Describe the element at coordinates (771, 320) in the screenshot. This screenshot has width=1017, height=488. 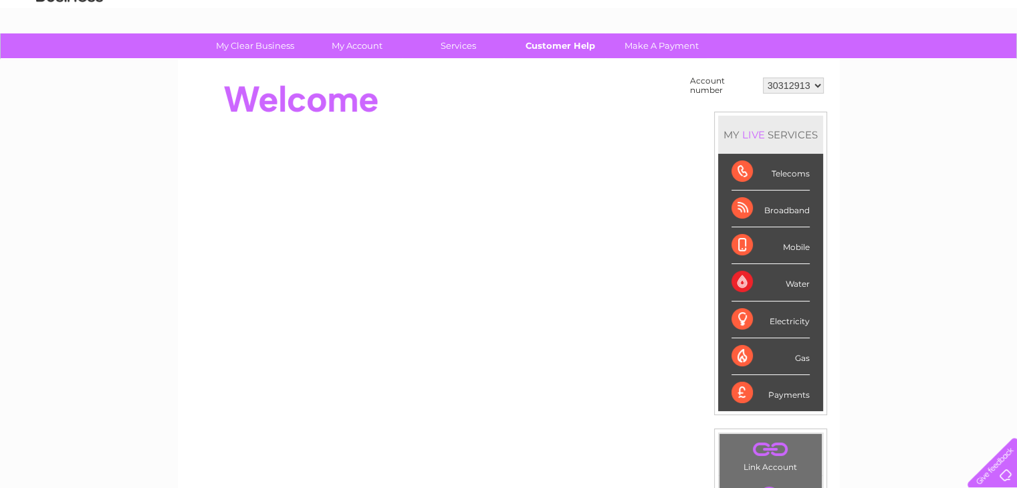
I see `div: Electricity` at that location.